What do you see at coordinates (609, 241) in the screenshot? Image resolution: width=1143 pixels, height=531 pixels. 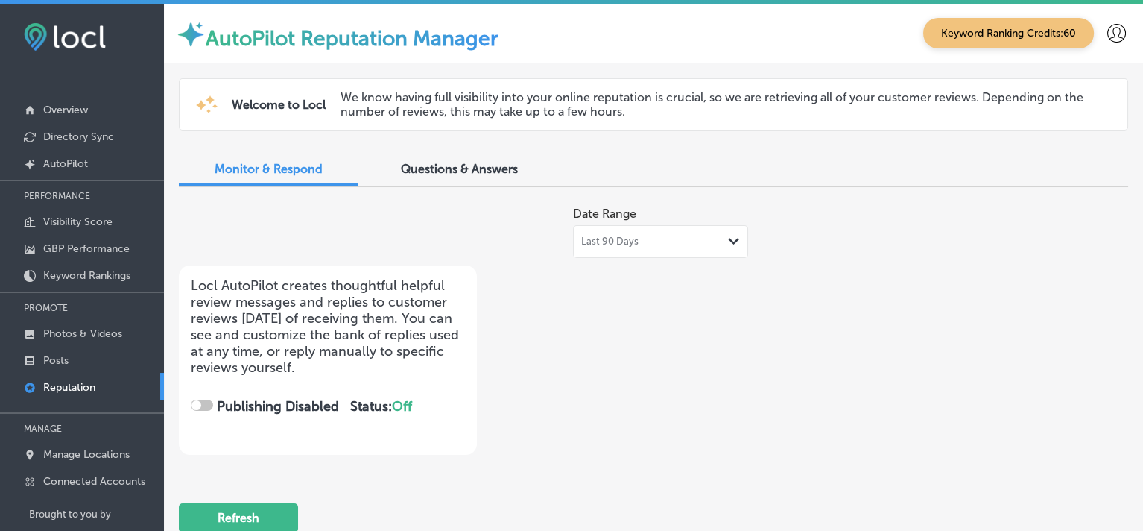 I see `span: Last 90 Days` at bounding box center [609, 241].